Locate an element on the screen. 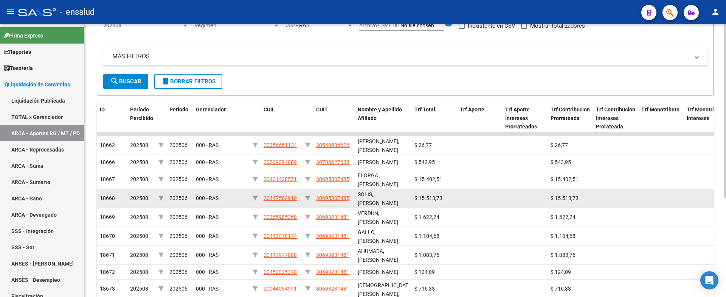 This screenshot has width=726, height=297. datatable-header-cell: CUIL is located at coordinates (281, 118).